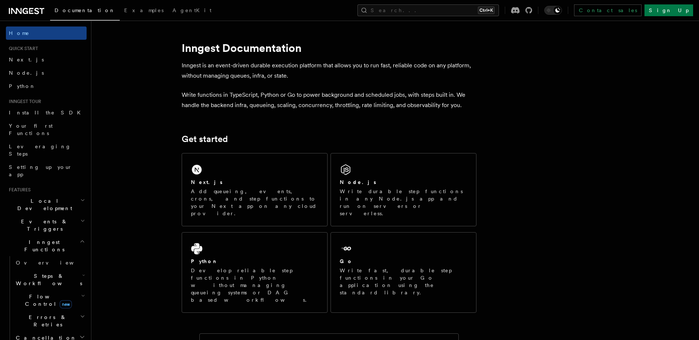  I want to click on a: Get started, so click(204, 139).